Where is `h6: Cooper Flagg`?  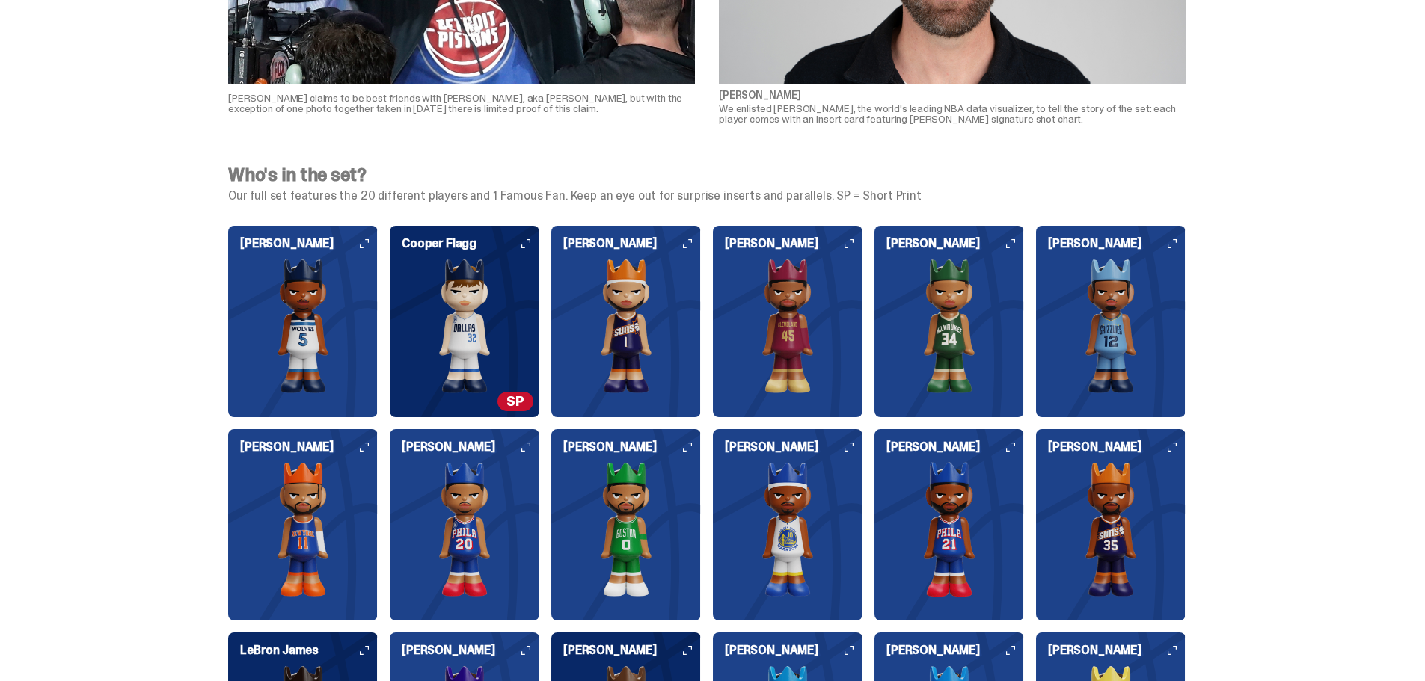 h6: Cooper Flagg is located at coordinates (470, 244).